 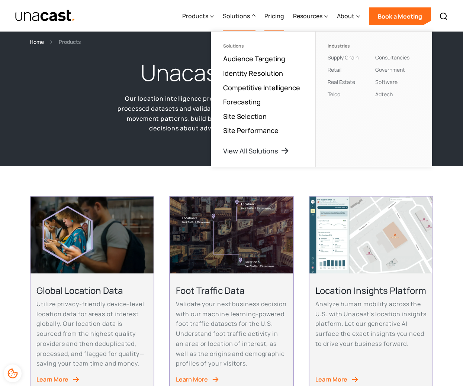 I want to click on a: Government, so click(x=390, y=70).